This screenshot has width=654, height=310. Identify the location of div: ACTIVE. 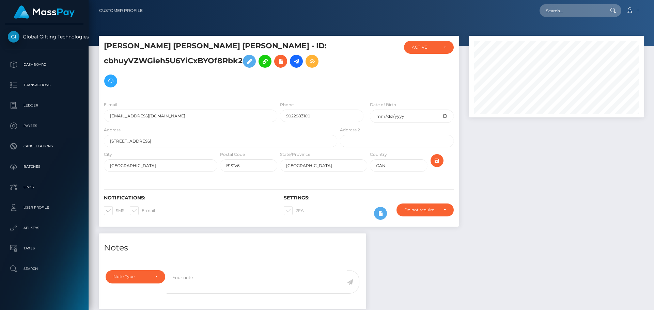
(425, 47).